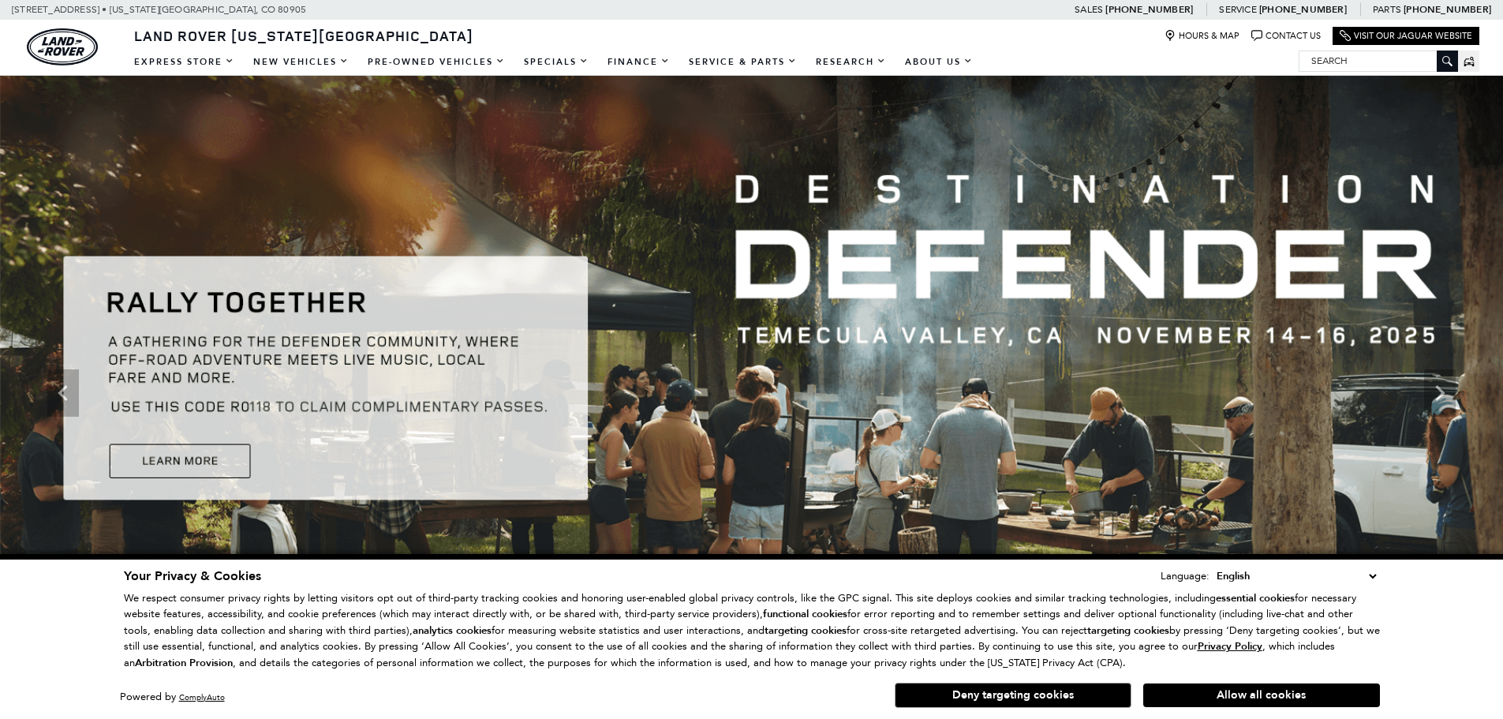 The width and height of the screenshot is (1503, 719). What do you see at coordinates (1013, 695) in the screenshot?
I see `button: Deny targeting cookies` at bounding box center [1013, 695].